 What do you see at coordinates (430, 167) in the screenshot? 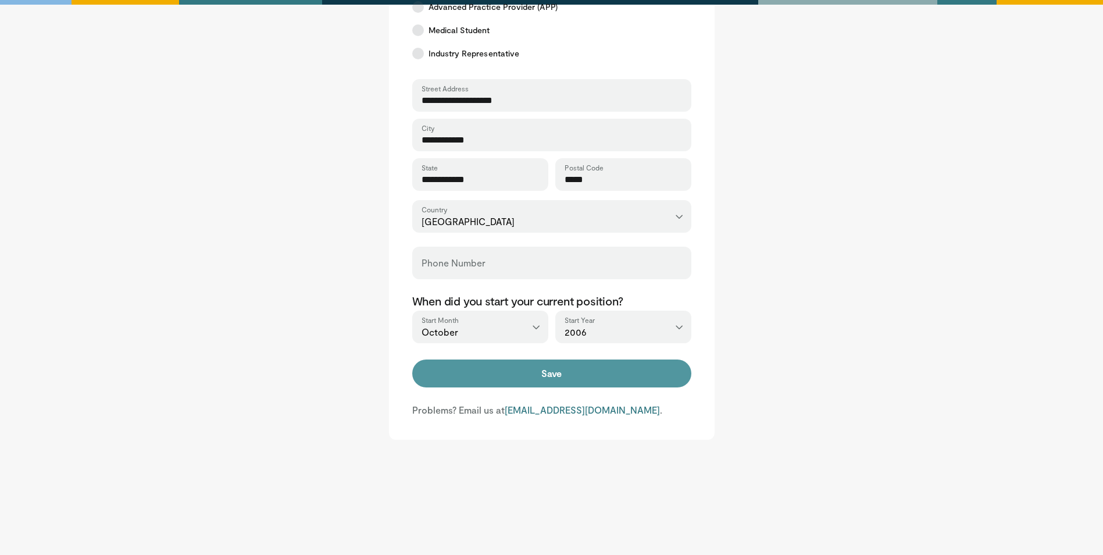
I see `label: State` at bounding box center [430, 167].